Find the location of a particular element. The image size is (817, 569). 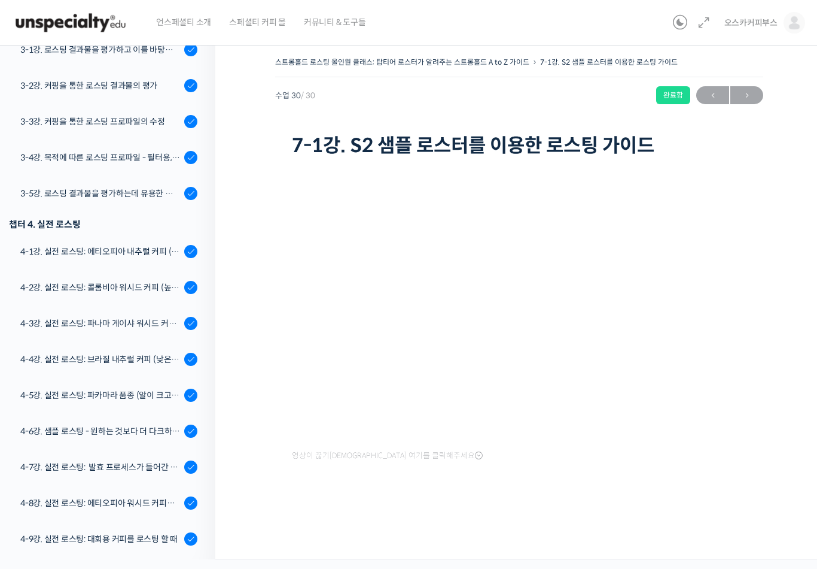

div: 4-1강. 실전 로스팅: 에티오피아 내추럴 커피 (당분이 많이 포함되어 있고 색이 고르지 않은 경우) is located at coordinates (101, 251).